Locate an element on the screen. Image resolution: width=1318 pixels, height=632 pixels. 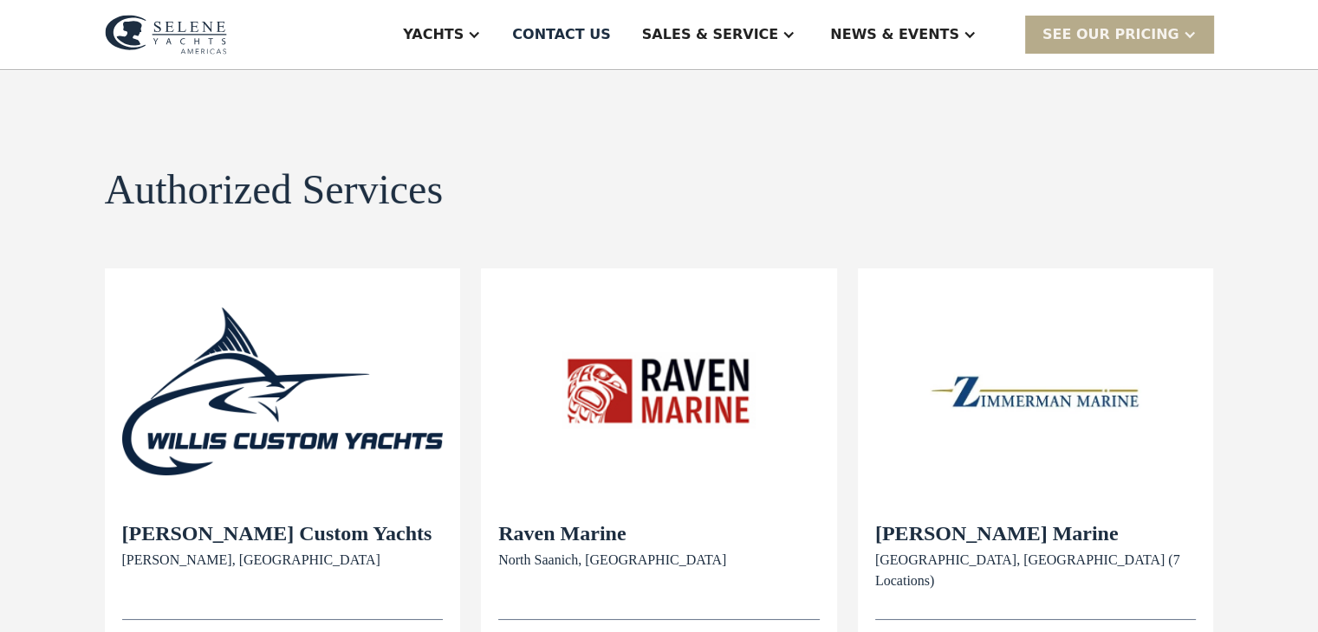
div: Sales & Service is located at coordinates (709, 35).